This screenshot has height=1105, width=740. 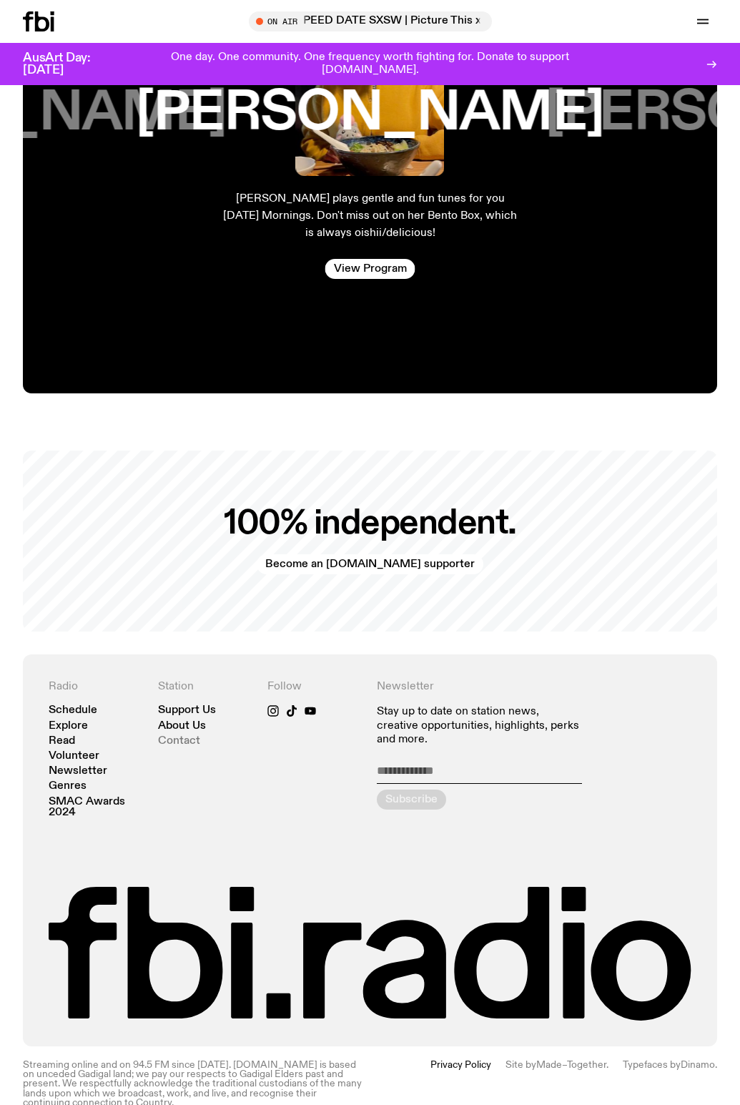 What do you see at coordinates (571, 1065) in the screenshot?
I see `a: Made–Together` at bounding box center [571, 1065].